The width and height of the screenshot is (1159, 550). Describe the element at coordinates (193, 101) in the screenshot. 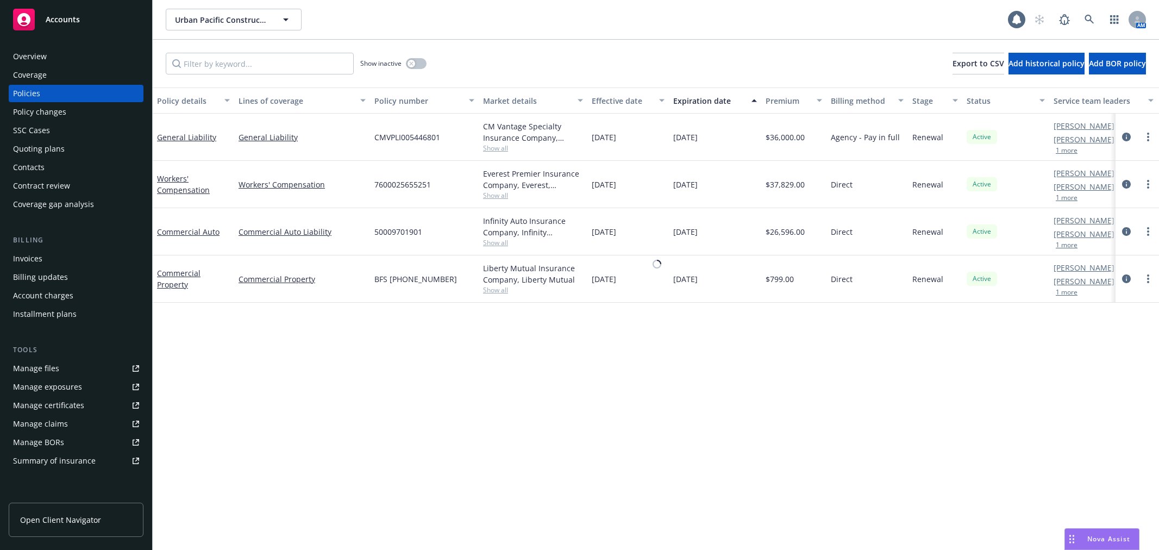

I see `button: Policy details` at that location.